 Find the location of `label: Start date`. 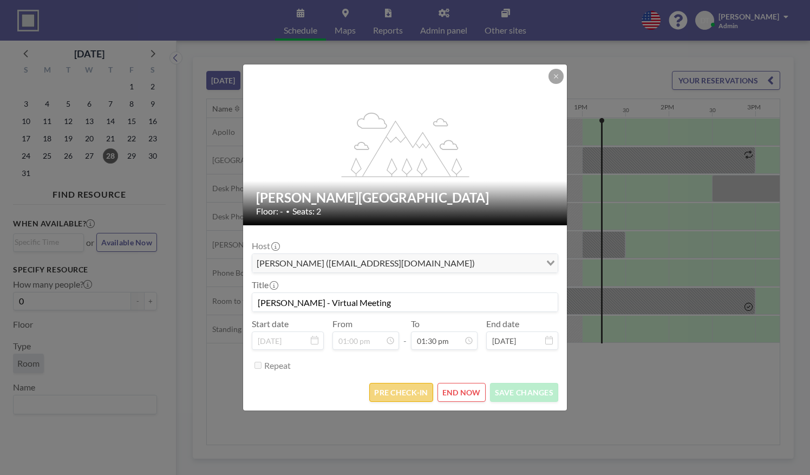

label: Start date is located at coordinates (270, 324).